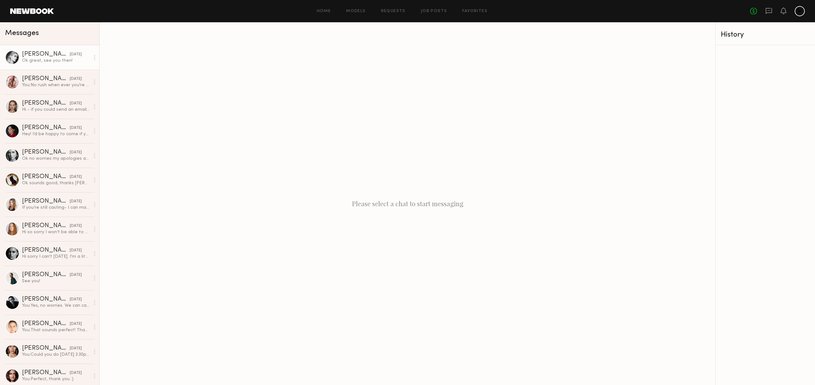  Describe the element at coordinates (56, 60) in the screenshot. I see `div: Ok great, see you then!` at that location.